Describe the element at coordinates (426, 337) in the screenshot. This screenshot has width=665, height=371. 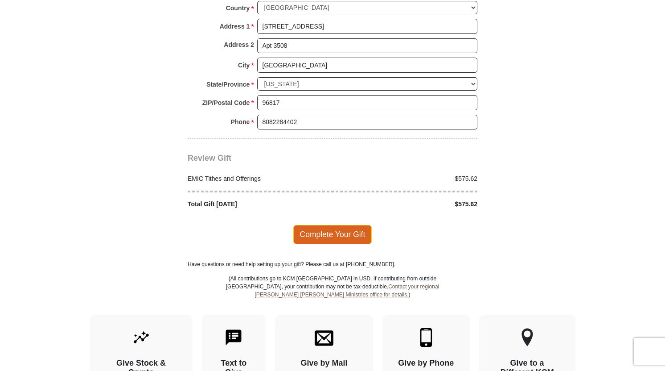
I see `img: mobile.svg` at that location.